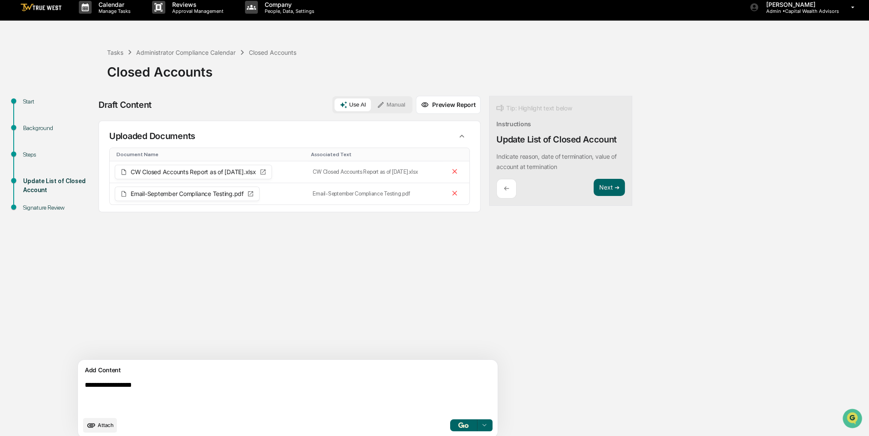 The height and width of the screenshot is (436, 869). What do you see at coordinates (375, 194) in the screenshot?
I see `td: Email-September Compliance Testing.pdf` at bounding box center [375, 194].